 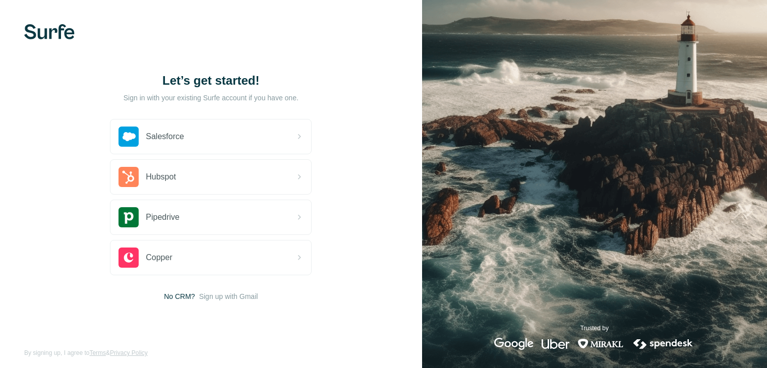 I want to click on span: Copper, so click(x=159, y=258).